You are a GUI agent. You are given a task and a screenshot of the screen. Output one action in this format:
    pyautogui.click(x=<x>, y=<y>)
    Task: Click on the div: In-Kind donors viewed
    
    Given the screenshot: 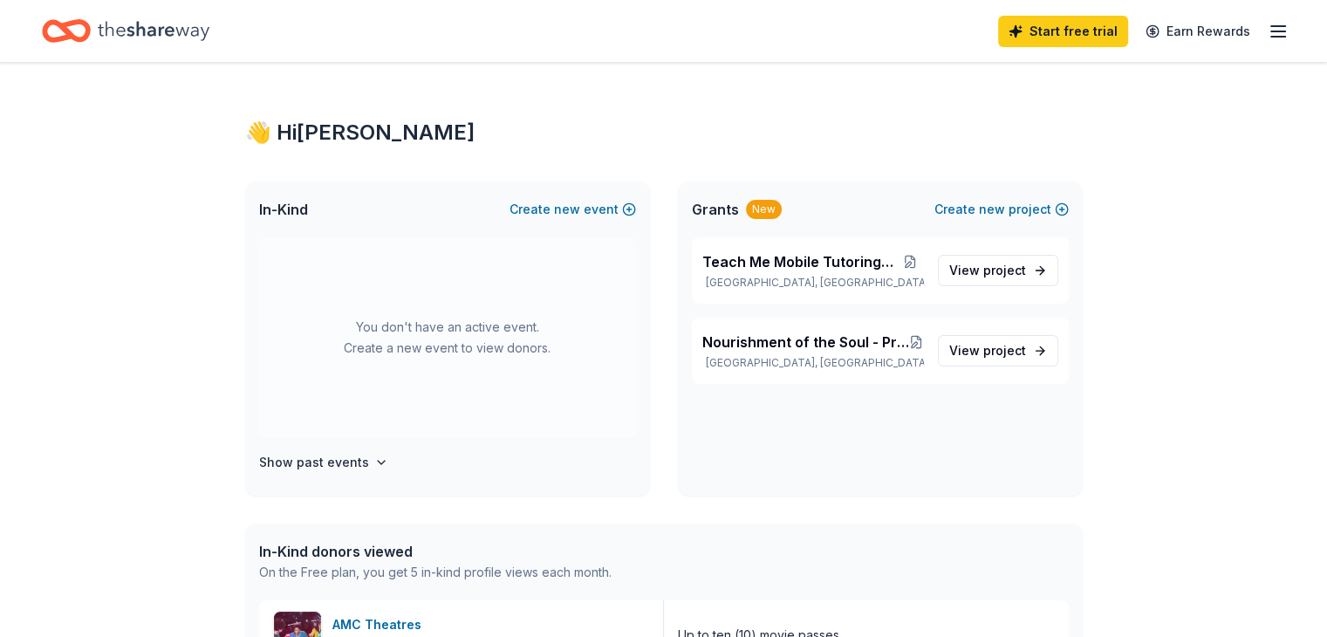 What is the action you would take?
    pyautogui.click(x=435, y=551)
    